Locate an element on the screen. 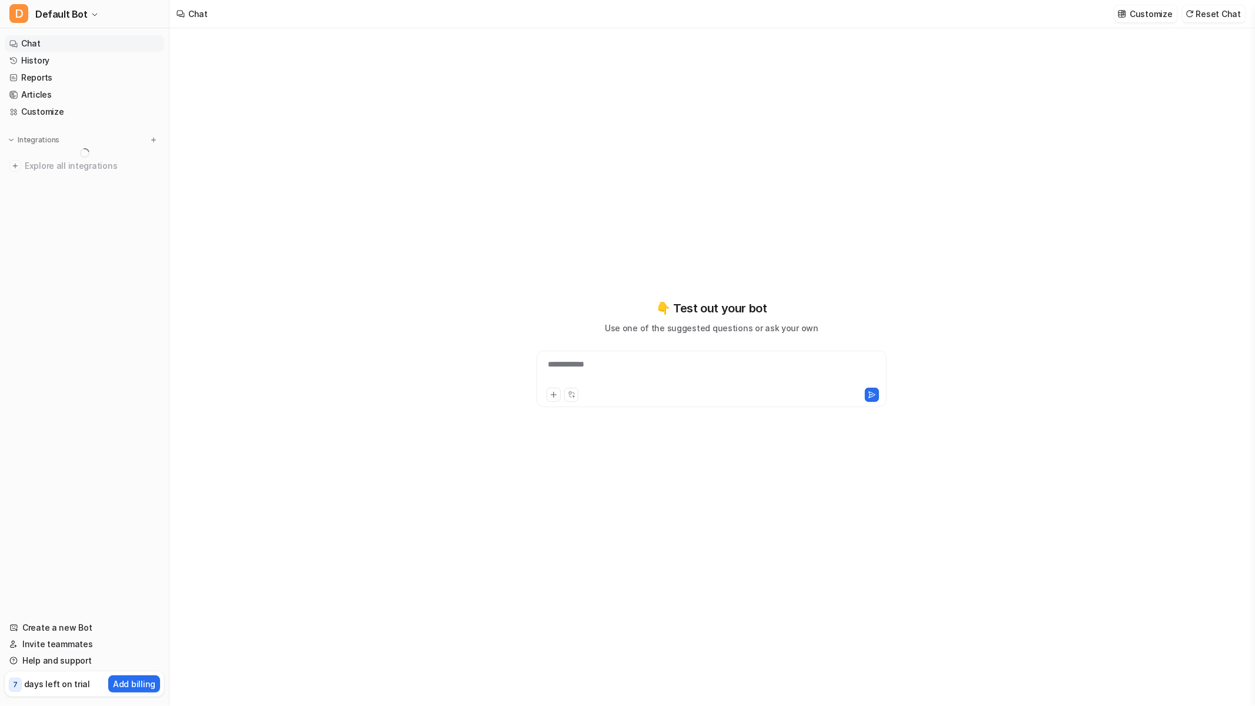 The height and width of the screenshot is (706, 1255). a: Articles is located at coordinates (84, 95).